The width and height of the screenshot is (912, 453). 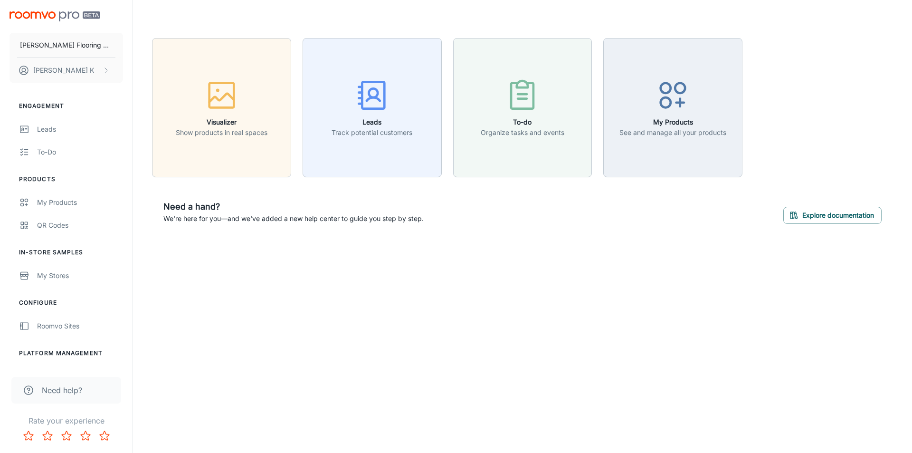 What do you see at coordinates (80, 129) in the screenshot?
I see `div: Leads` at bounding box center [80, 129].